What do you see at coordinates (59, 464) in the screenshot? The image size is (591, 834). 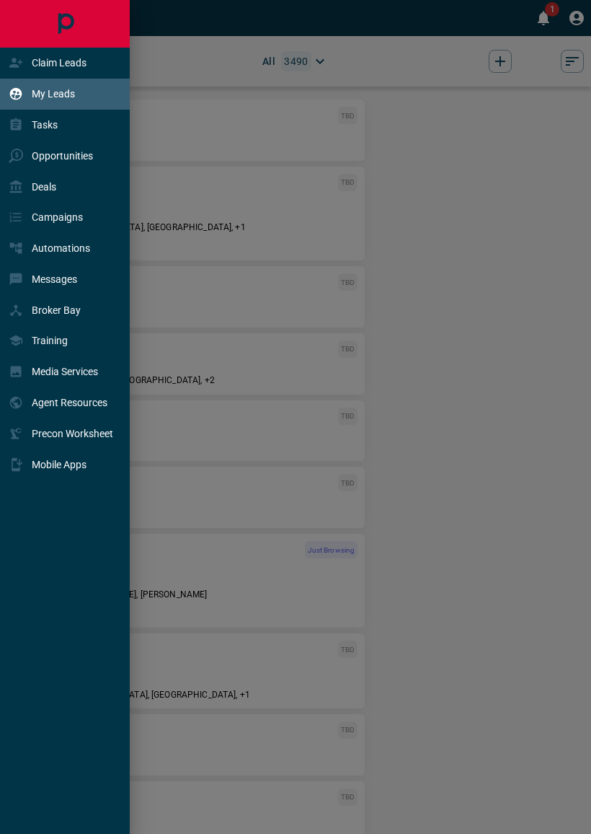 I see `p: Mobile Apps` at bounding box center [59, 464].